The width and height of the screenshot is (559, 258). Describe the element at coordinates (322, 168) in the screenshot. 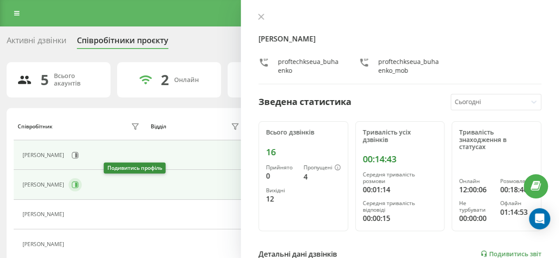

I see `div: Пропущені` at that location.